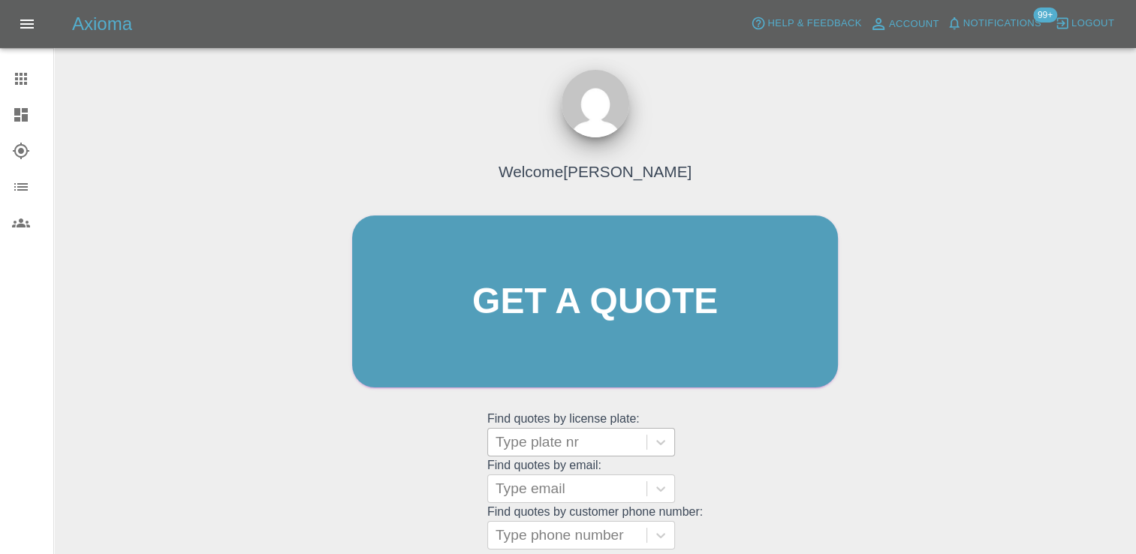 This screenshot has width=1136, height=554. I want to click on button: Notifications, so click(994, 23).